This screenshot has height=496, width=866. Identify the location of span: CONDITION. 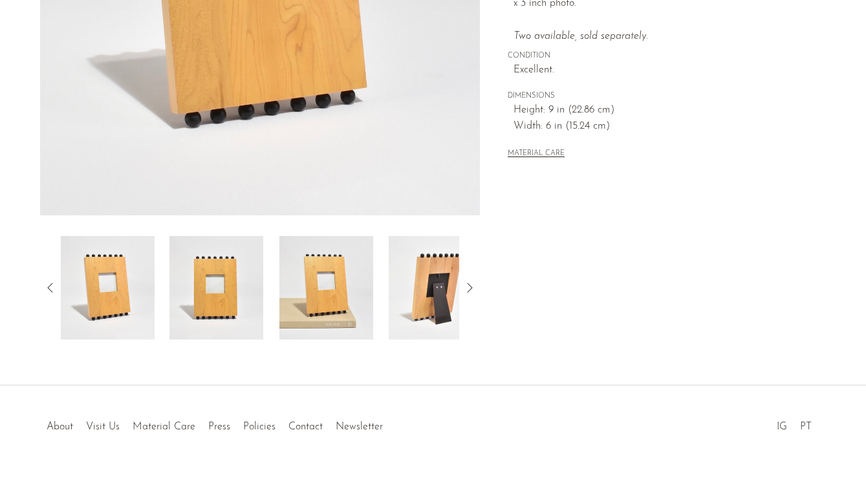
(653, 56).